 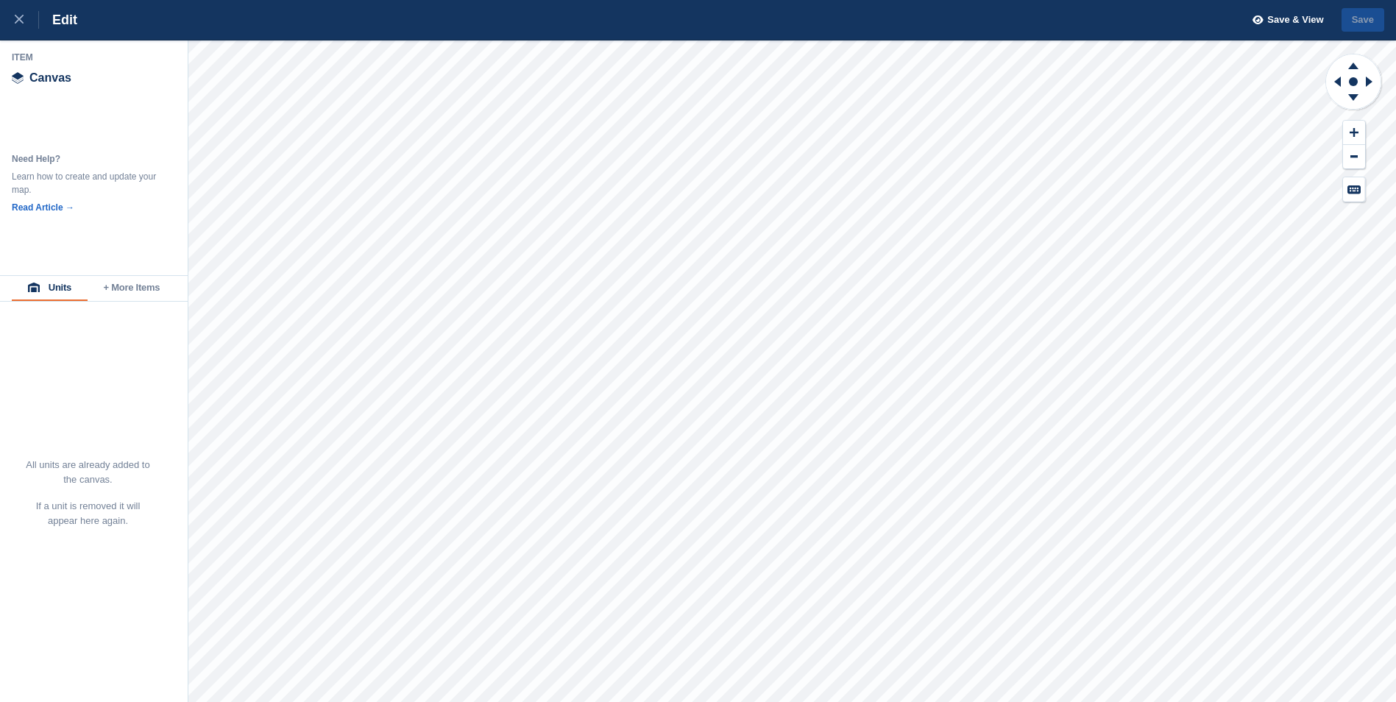 I want to click on a: Read Article →, so click(x=43, y=207).